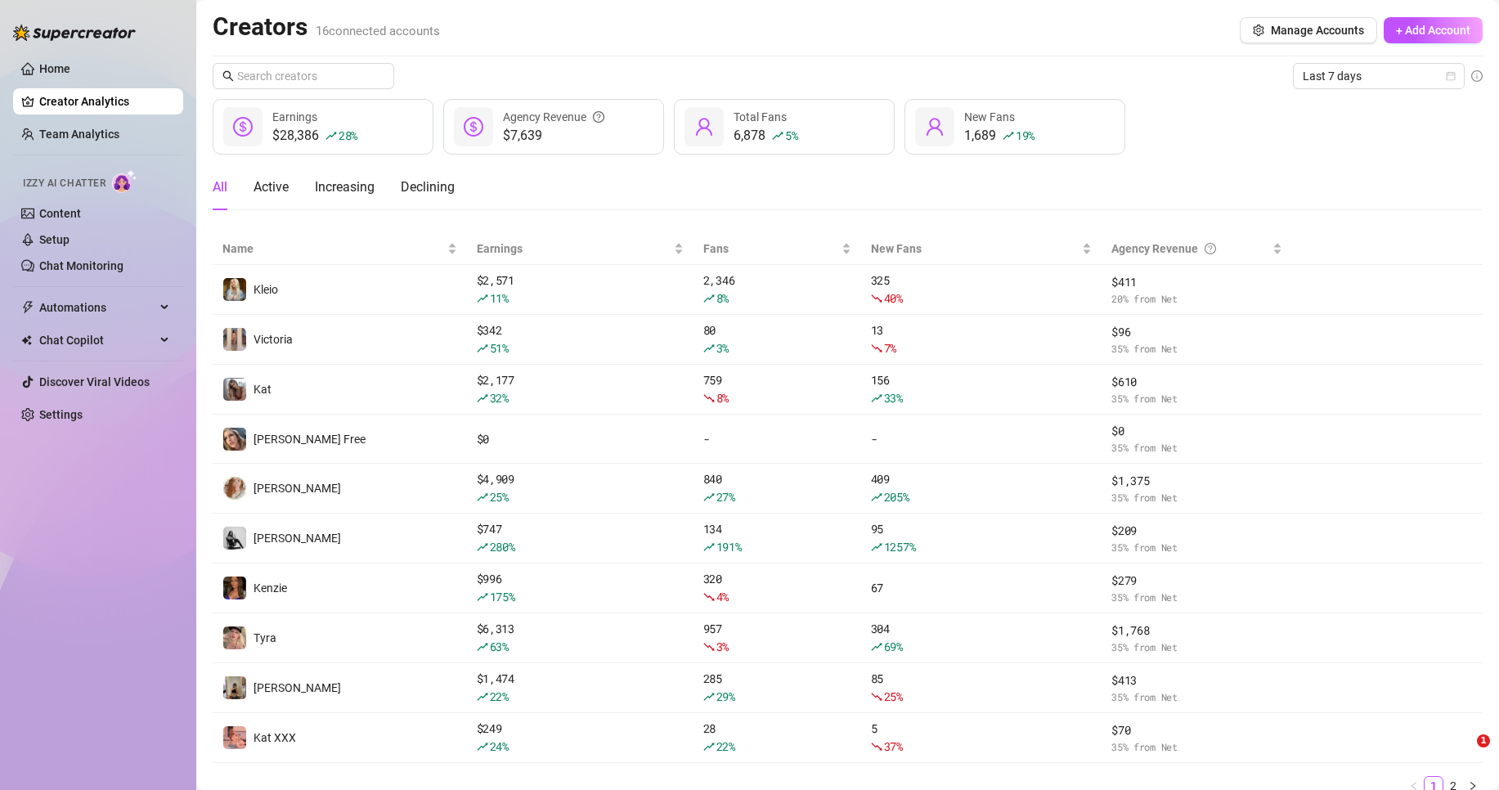  What do you see at coordinates (428, 187) in the screenshot?
I see `div: Declining` at bounding box center [428, 187].